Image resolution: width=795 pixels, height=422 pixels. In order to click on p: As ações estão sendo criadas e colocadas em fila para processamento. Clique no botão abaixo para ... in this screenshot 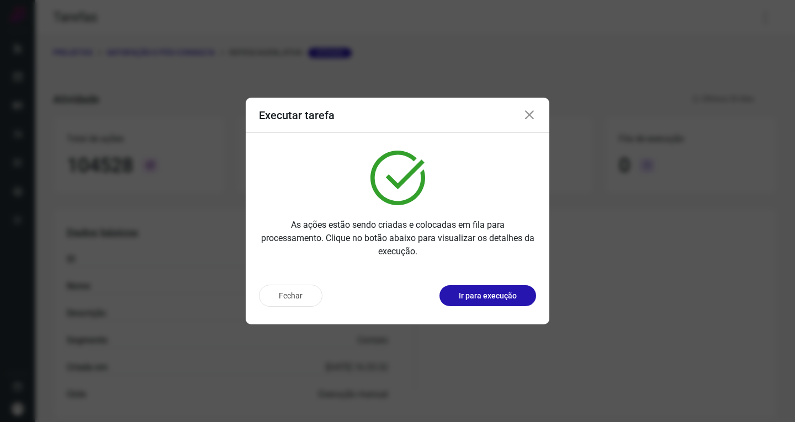, I will do `click(398, 239)`.